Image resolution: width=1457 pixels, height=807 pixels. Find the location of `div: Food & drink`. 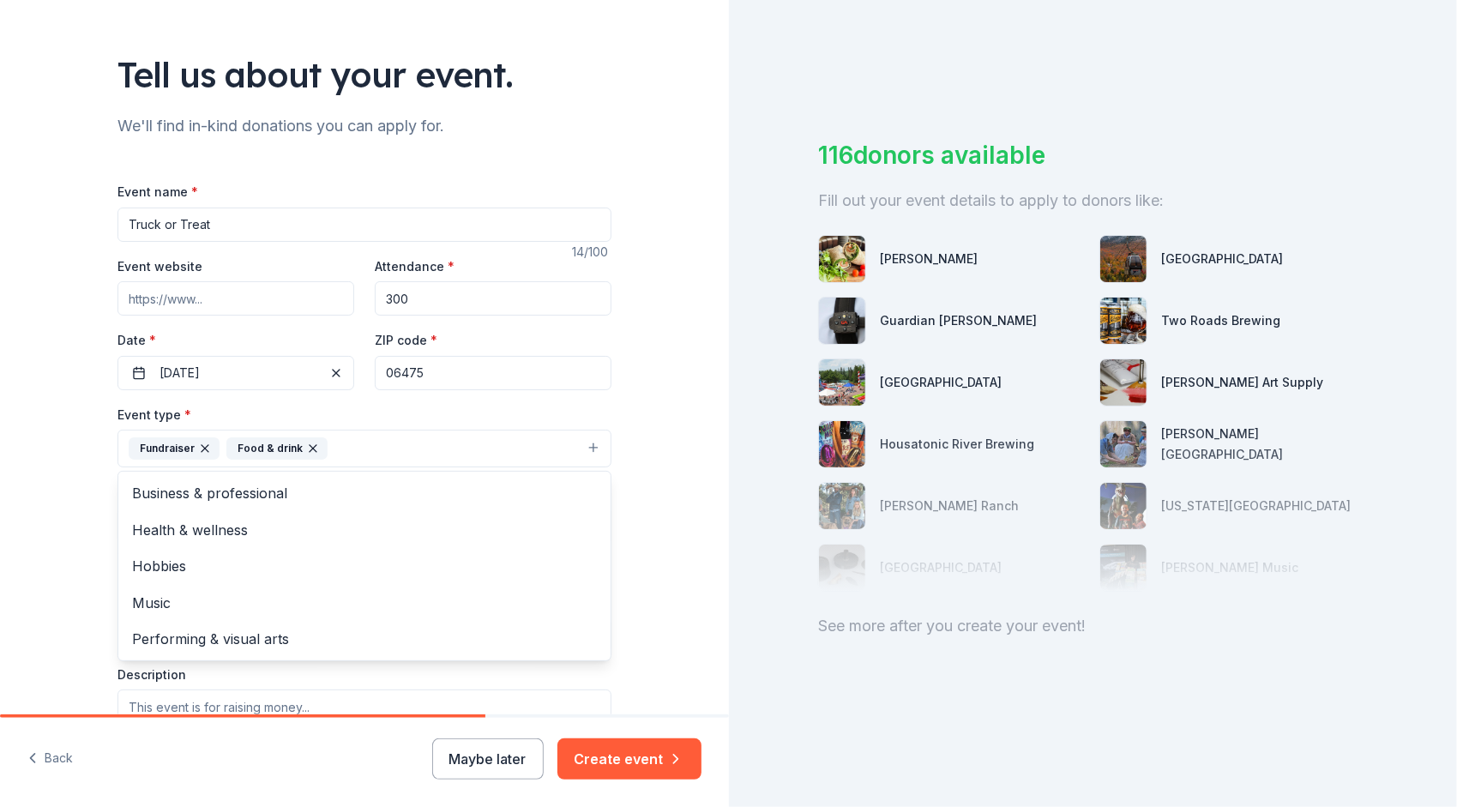

div: Food & drink is located at coordinates (277, 448).